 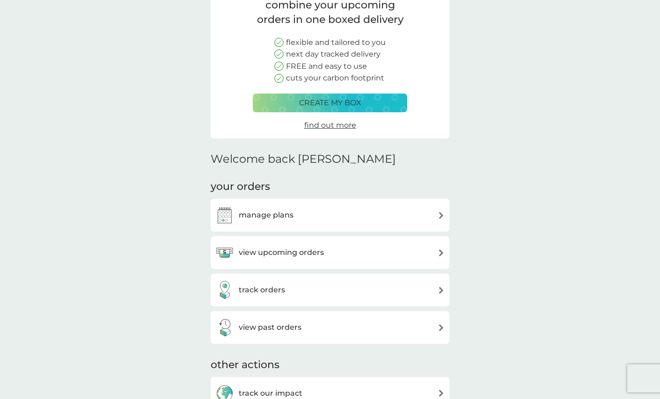 I want to click on h3: your orders, so click(x=240, y=187).